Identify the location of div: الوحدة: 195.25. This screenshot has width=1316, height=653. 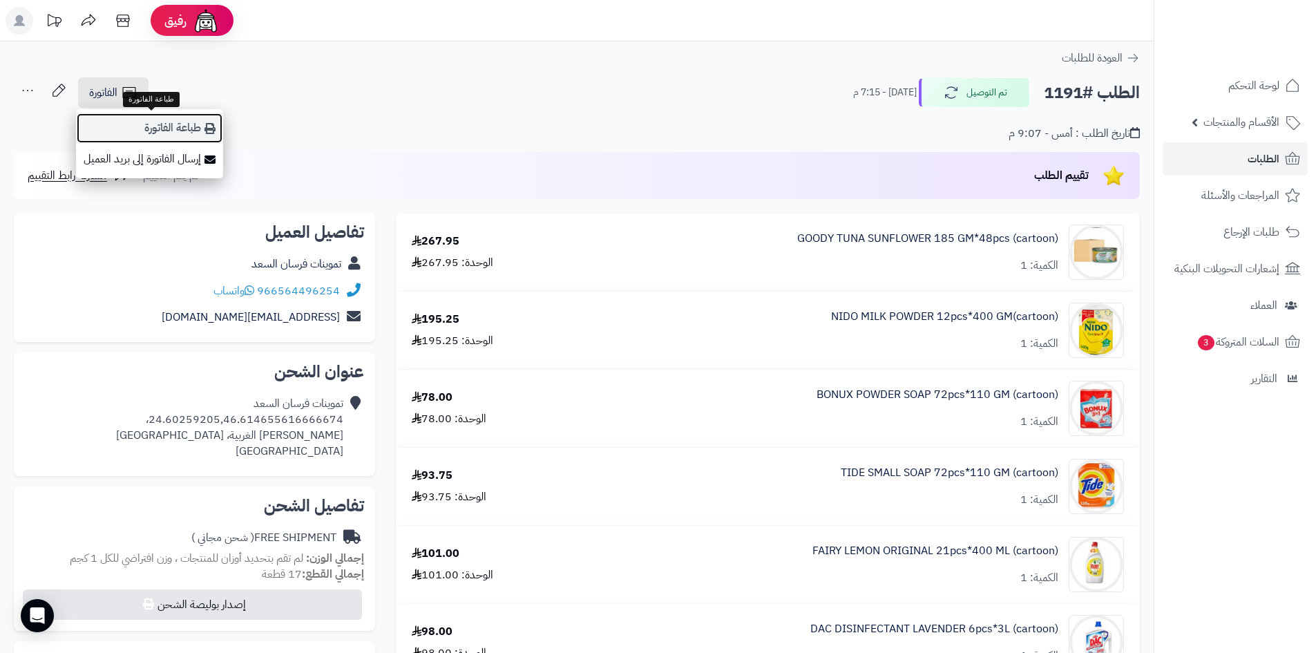
(453, 341).